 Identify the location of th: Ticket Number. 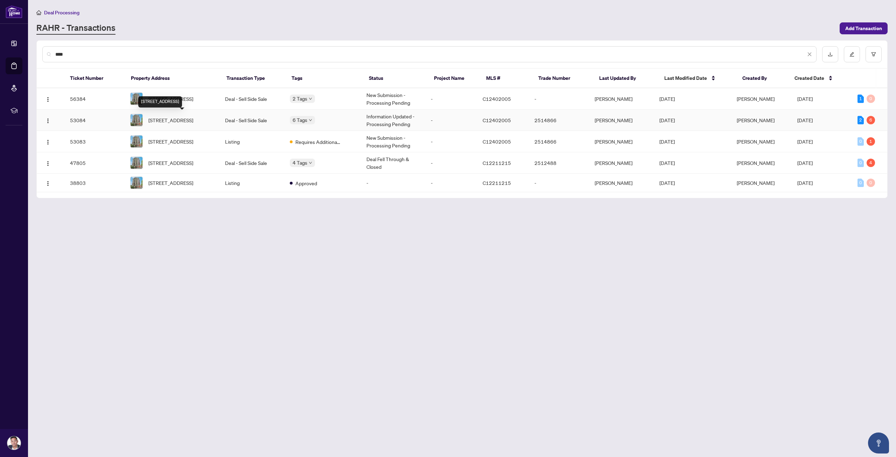
(95, 78).